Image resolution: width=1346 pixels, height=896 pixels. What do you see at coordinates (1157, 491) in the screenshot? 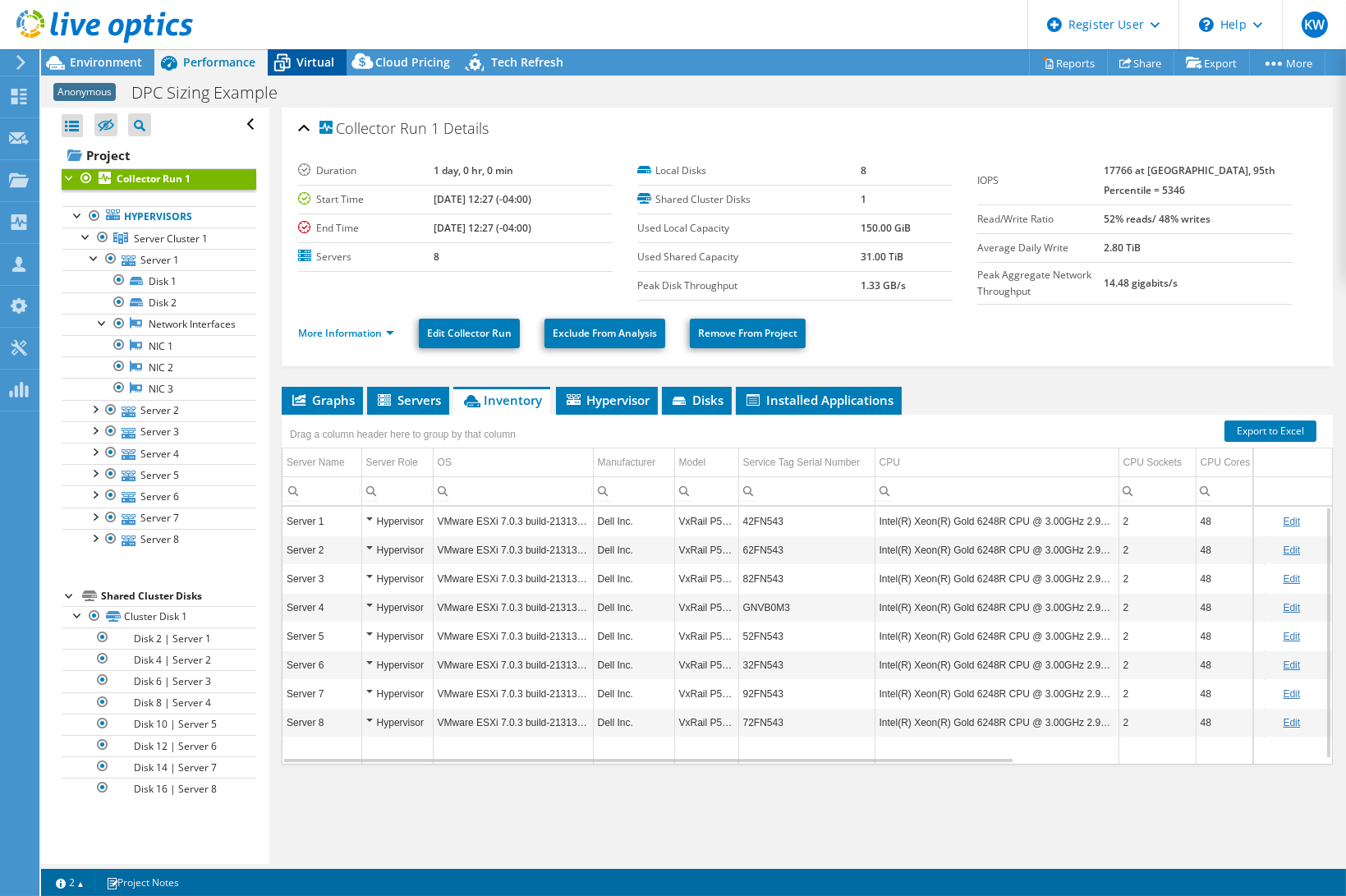
I see `td: Column CPU Sockets, Filter cell` at bounding box center [1157, 491].